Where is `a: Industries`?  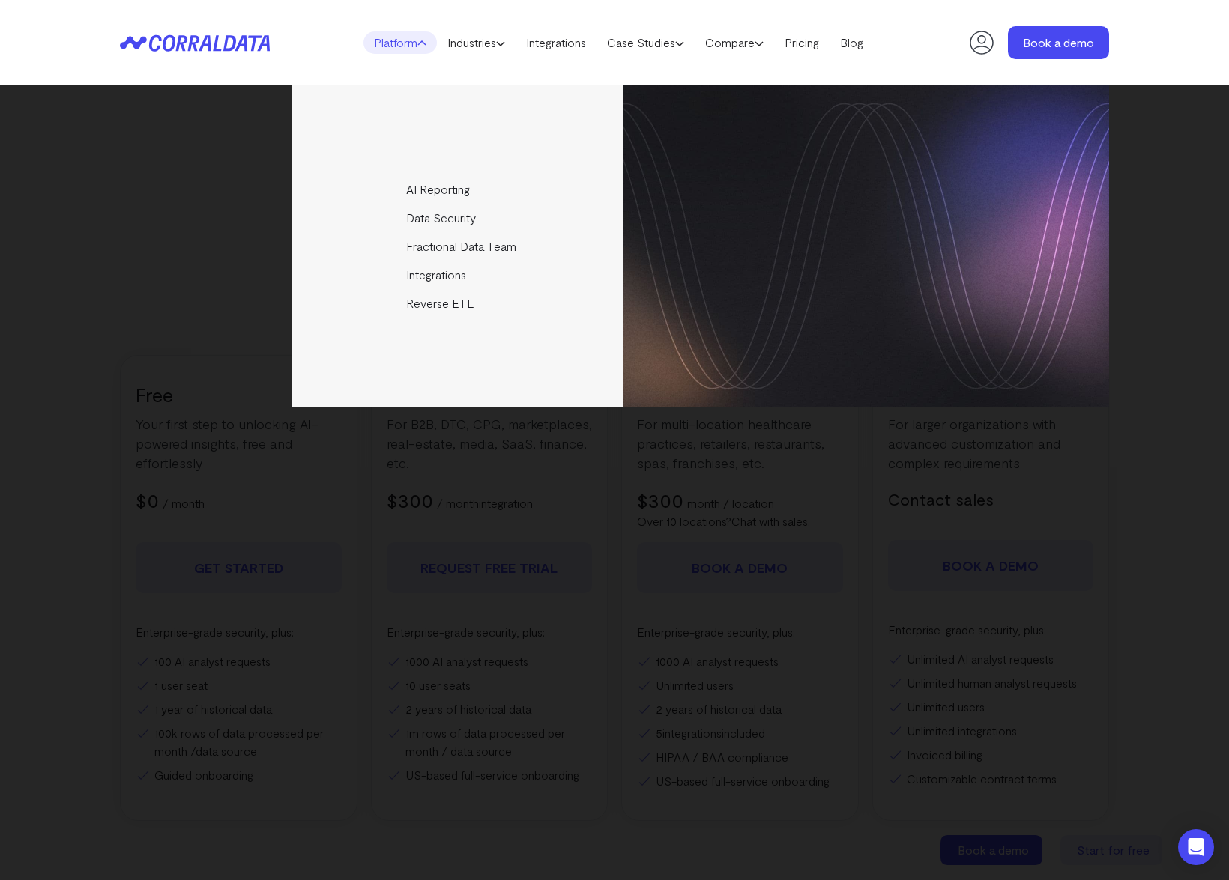 a: Industries is located at coordinates (476, 43).